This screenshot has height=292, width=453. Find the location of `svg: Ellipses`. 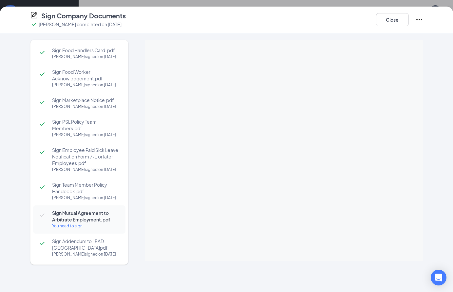

svg: Ellipses is located at coordinates (420, 20).